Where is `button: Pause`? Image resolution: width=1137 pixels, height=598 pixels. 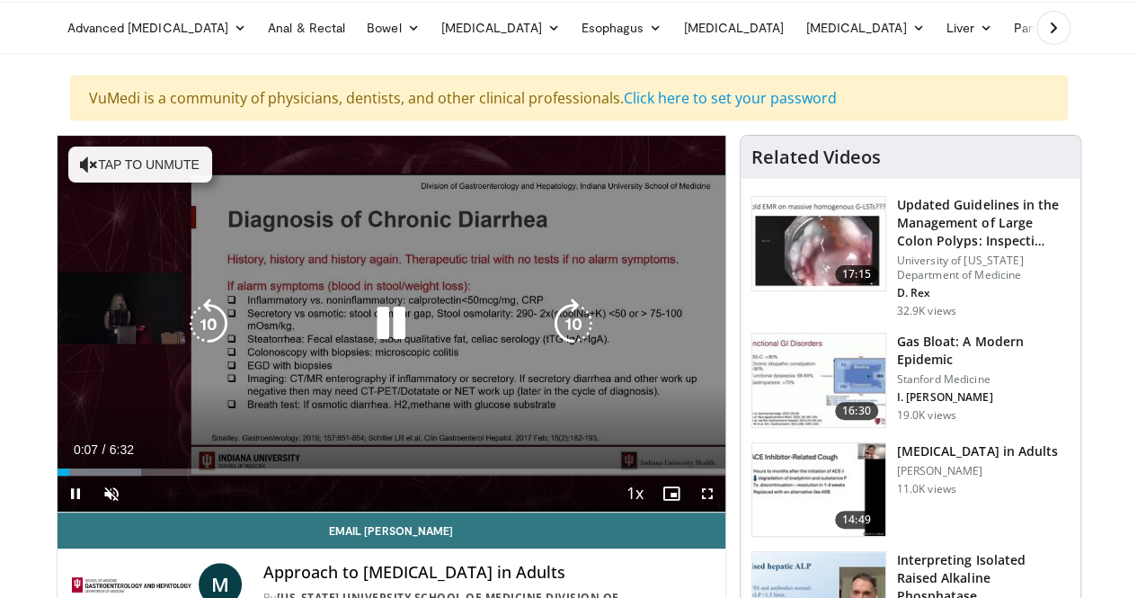 button: Pause is located at coordinates (76, 494).